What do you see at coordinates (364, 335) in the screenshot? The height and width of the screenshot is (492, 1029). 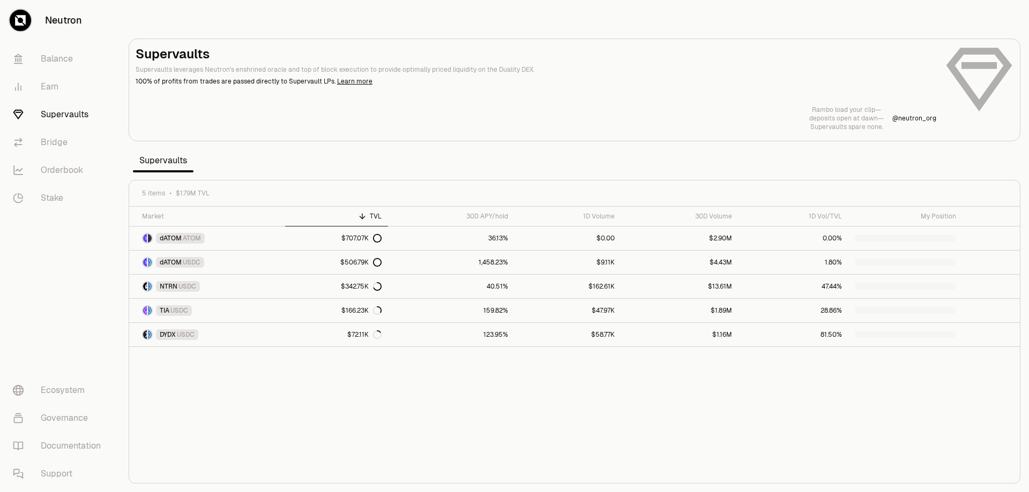 I see `div: $72.11K` at bounding box center [364, 335].